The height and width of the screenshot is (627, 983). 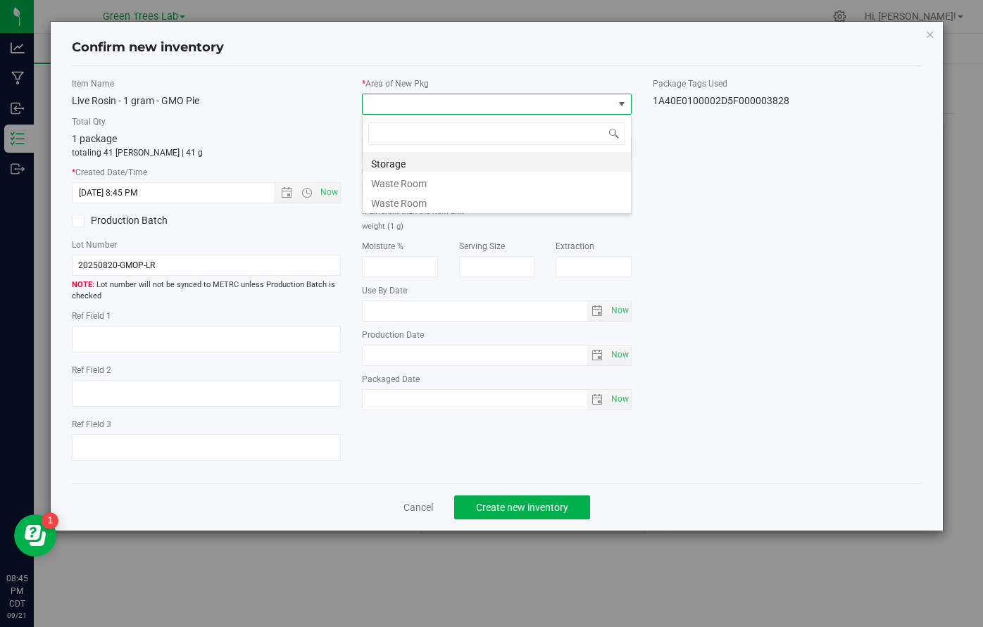 What do you see at coordinates (8, 8) in the screenshot?
I see `span: 1` at bounding box center [8, 8].